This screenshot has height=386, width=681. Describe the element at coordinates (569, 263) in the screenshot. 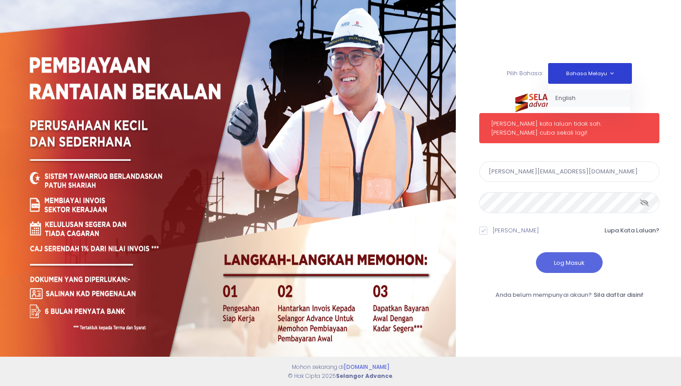

I see `button: Log Masuk` at that location.